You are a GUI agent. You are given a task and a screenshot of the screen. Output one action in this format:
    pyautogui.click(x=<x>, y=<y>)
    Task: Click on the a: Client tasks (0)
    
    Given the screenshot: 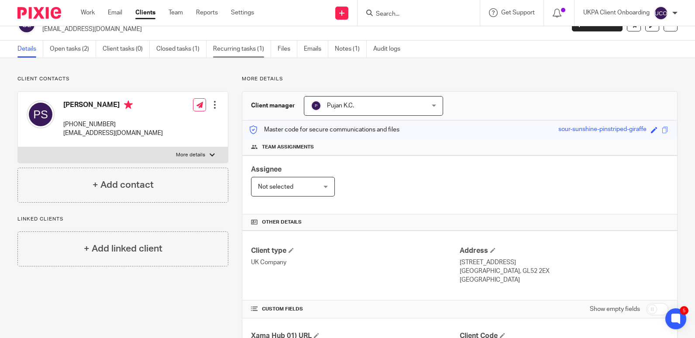 What is the action you would take?
    pyautogui.click(x=126, y=49)
    